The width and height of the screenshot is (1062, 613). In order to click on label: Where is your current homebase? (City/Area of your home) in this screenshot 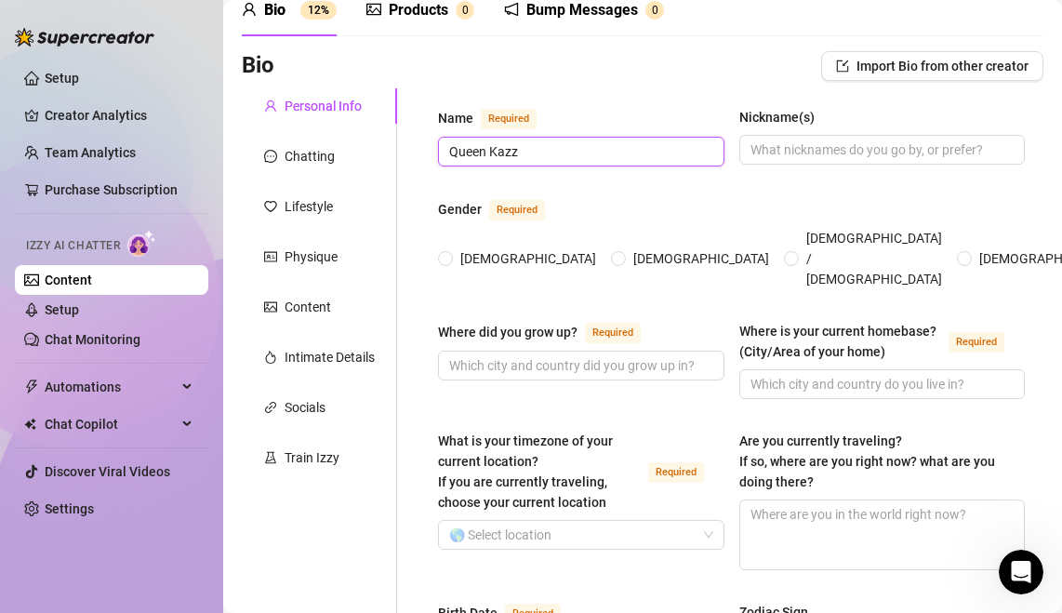, I will do `click(883, 341)`.